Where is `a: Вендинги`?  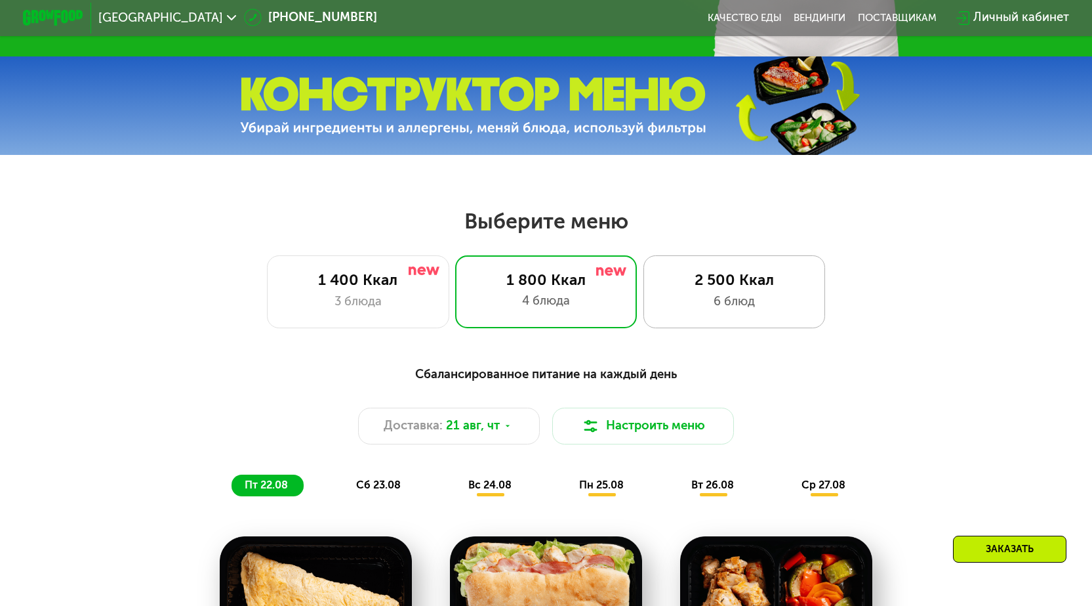
a: Вендинги is located at coordinates (819, 18).